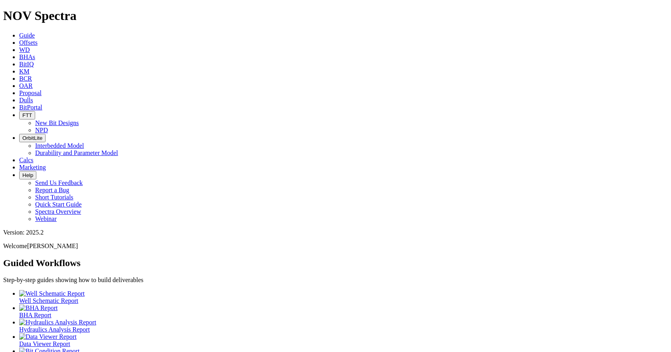 The height and width of the screenshot is (352, 671). What do you see at coordinates (27, 35) in the screenshot?
I see `a: Guide` at bounding box center [27, 35].